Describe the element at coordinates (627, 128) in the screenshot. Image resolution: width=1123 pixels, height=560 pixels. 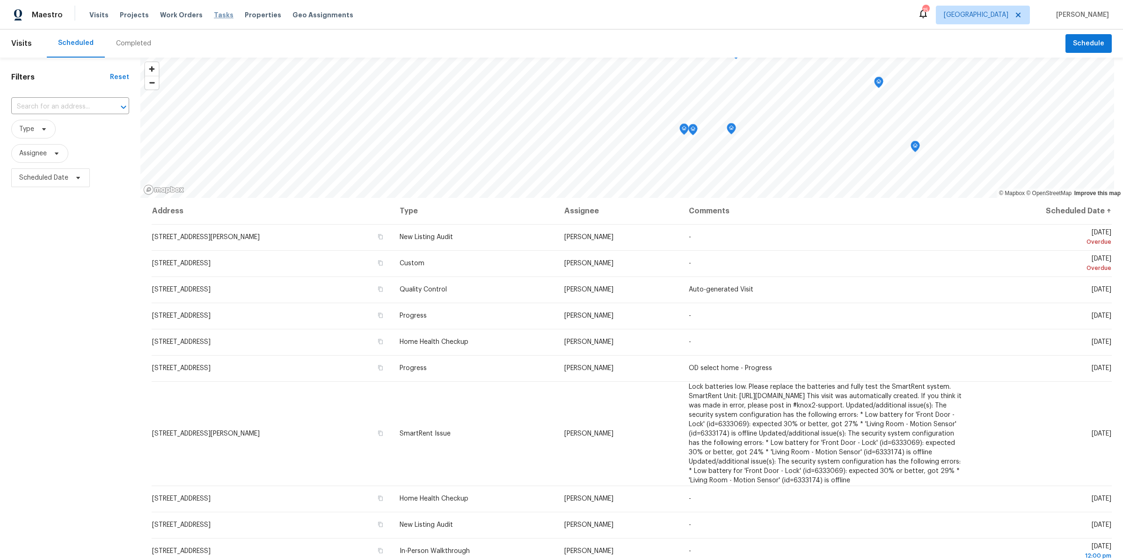
I see `canvas: Map` at that location.